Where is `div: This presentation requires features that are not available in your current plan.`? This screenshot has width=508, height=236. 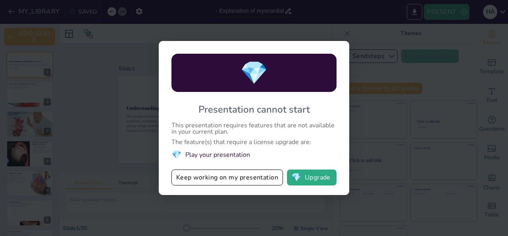
div: This presentation requires features that are not available in your current plan. is located at coordinates (254, 128).